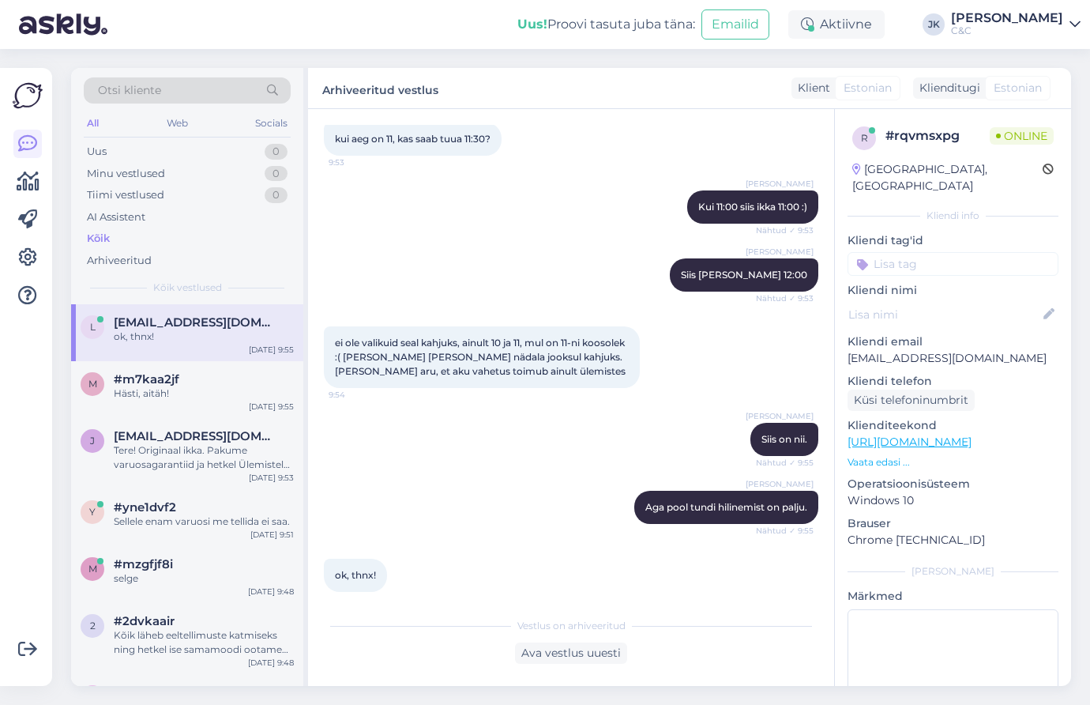  I want to click on span: #yne1dvf2, so click(145, 507).